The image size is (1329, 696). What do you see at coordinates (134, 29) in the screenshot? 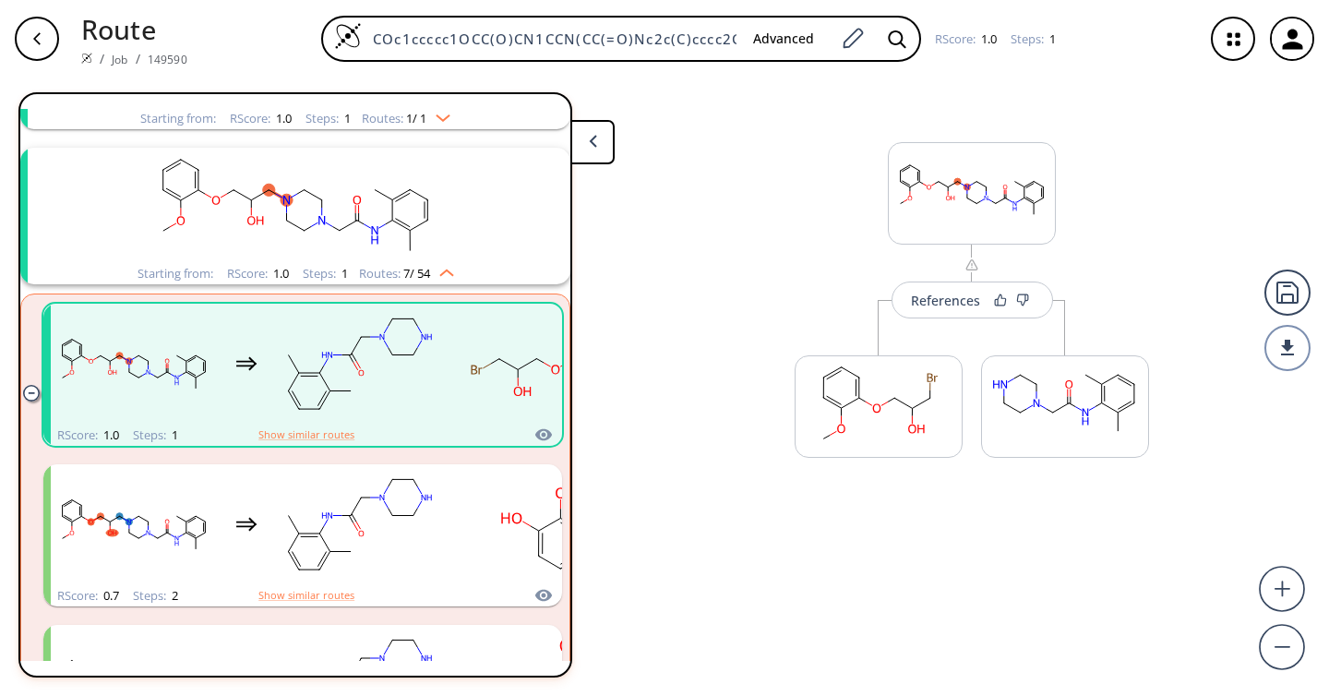
I see `p: Route` at bounding box center [134, 29].